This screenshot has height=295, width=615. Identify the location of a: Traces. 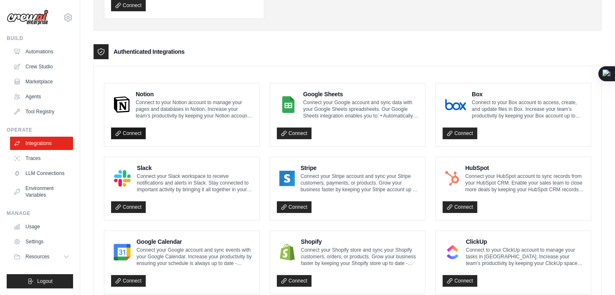
(41, 159).